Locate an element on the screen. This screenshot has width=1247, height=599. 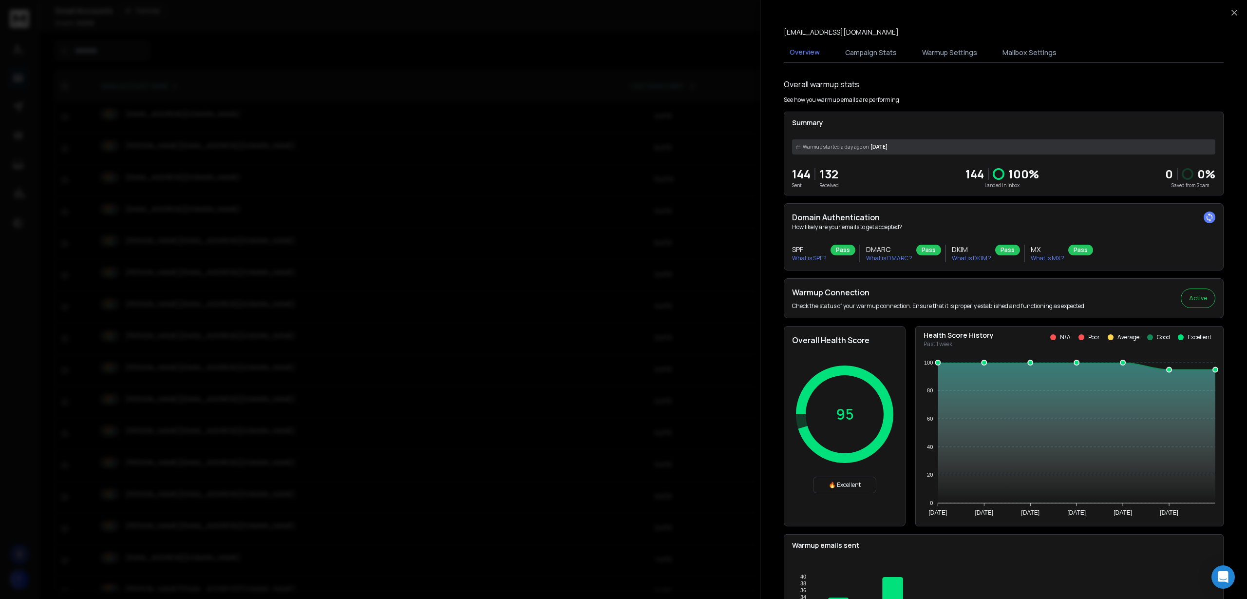
p: Saved from Spam is located at coordinates (1190, 185).